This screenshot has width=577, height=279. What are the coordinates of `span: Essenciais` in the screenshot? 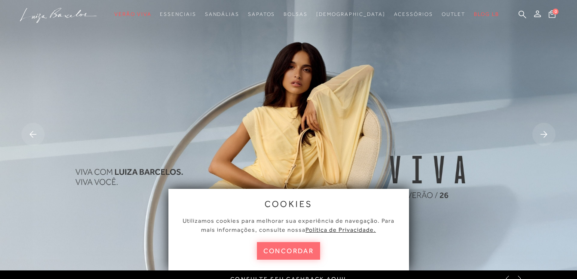 It's located at (178, 14).